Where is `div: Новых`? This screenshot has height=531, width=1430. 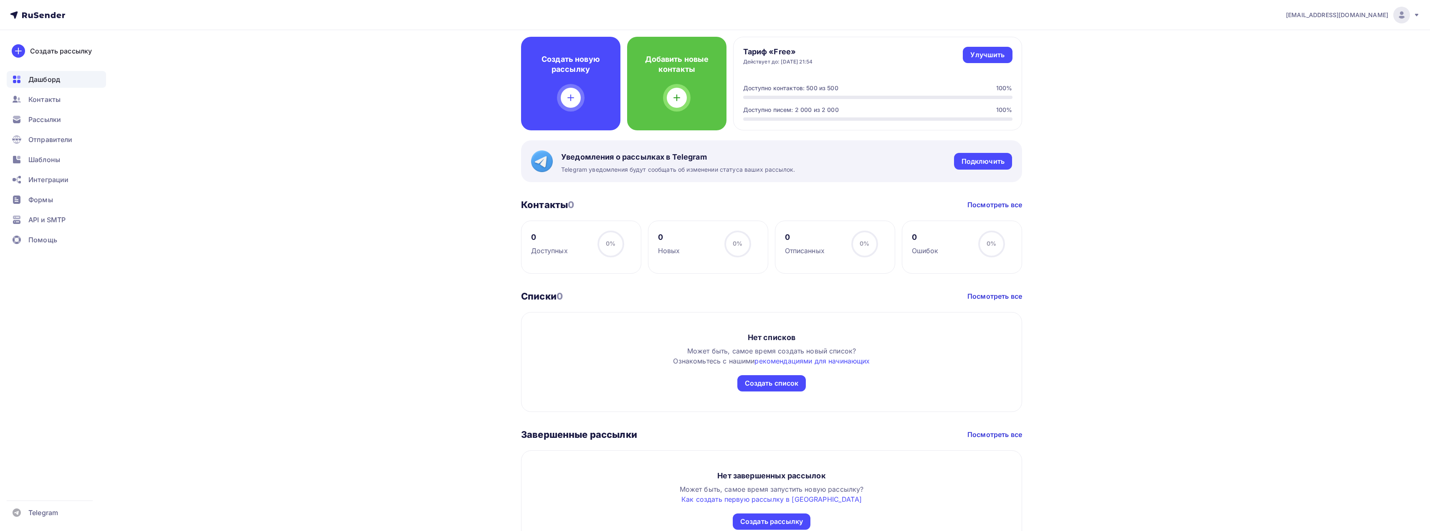
div: Новых is located at coordinates (669, 251).